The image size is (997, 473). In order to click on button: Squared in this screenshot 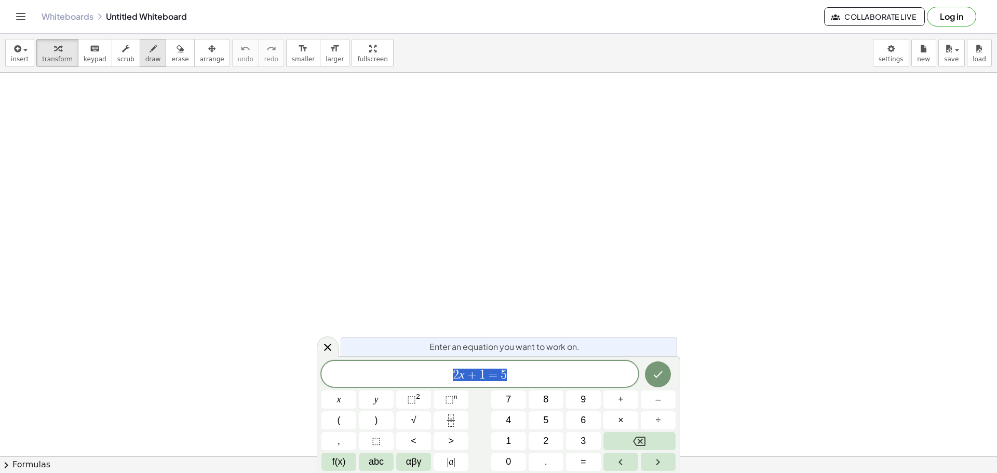, I will do `click(414, 399)`.